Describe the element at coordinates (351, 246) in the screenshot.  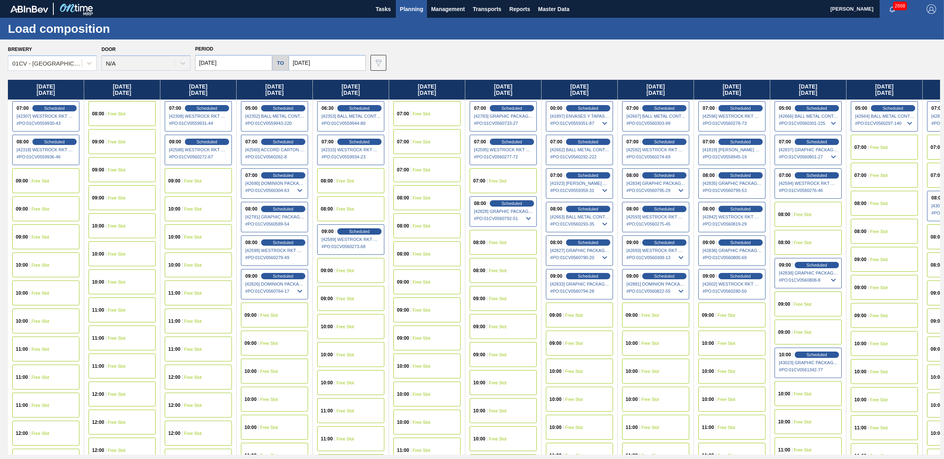
I see `span: # PO : 01CV0560273-68` at that location.